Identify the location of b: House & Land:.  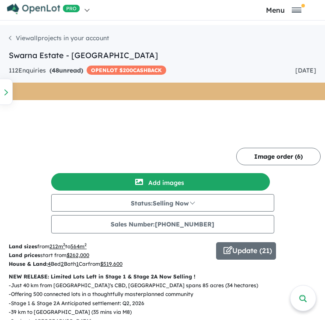
(28, 263).